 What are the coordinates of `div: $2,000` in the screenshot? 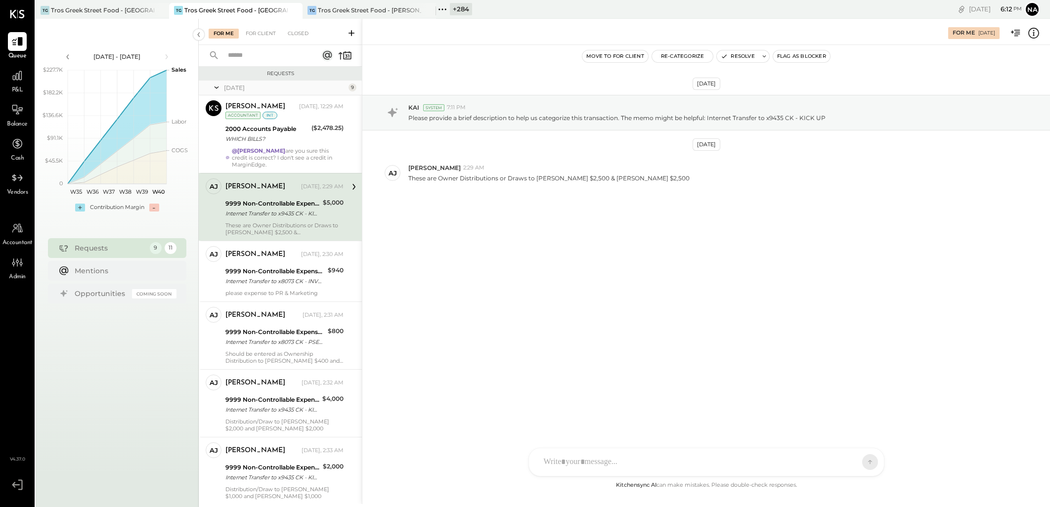 It's located at (333, 467).